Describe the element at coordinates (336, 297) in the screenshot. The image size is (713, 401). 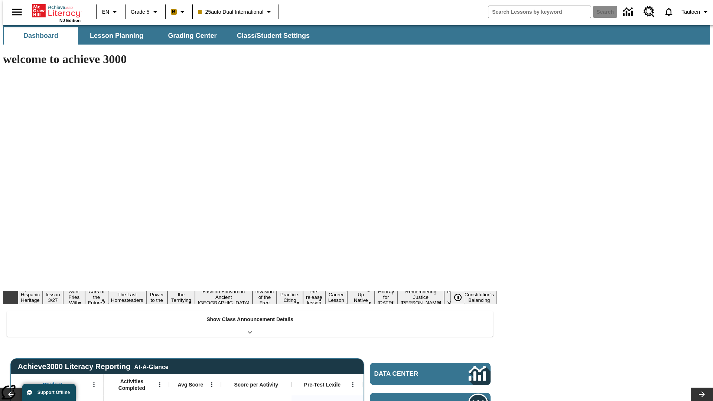
I see `button: Slide 12 Career Lesson` at that location.